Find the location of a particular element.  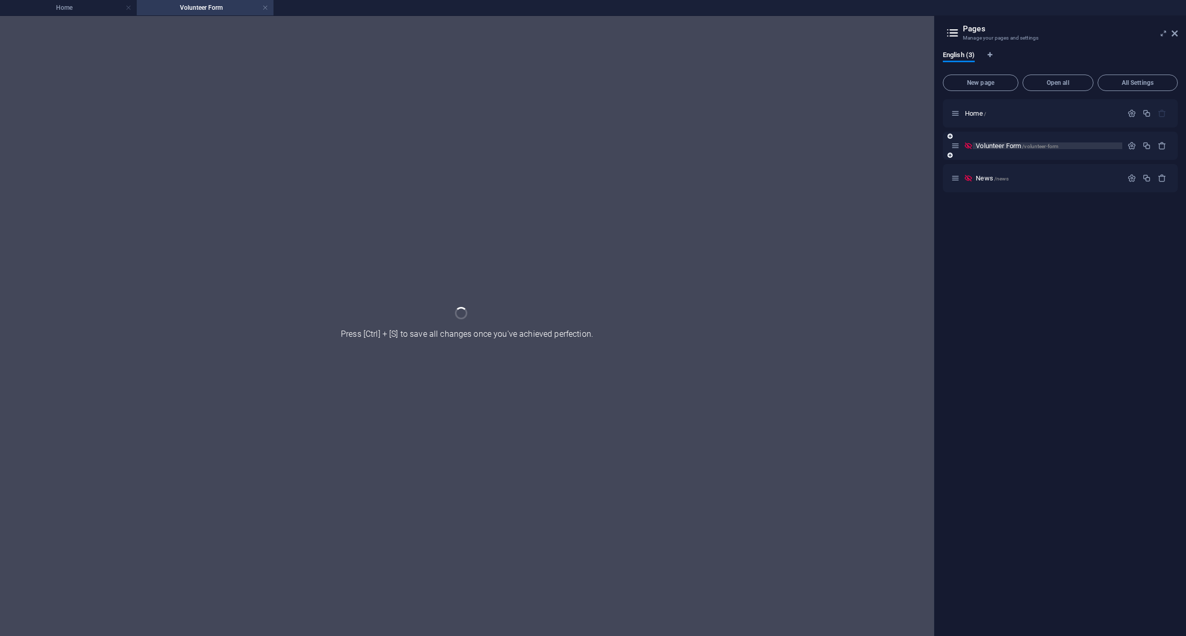

span: /news is located at coordinates (1001, 178).